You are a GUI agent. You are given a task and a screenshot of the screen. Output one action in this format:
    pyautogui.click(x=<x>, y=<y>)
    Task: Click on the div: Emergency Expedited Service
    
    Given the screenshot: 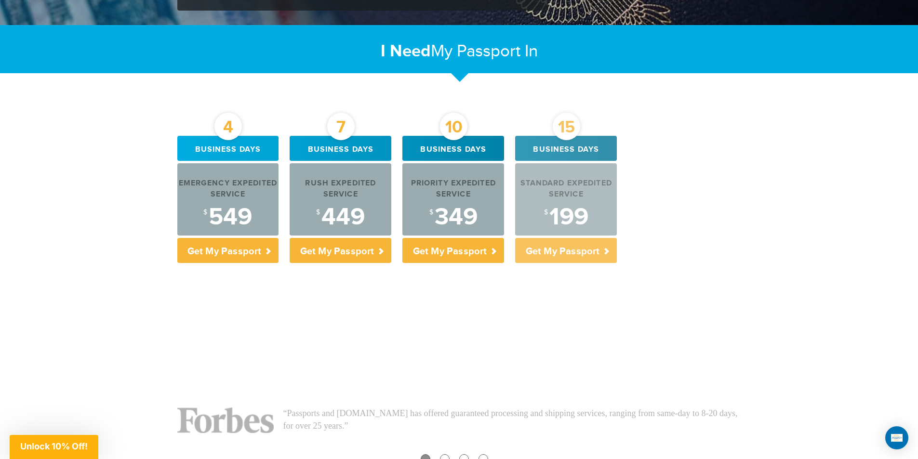 What is the action you would take?
    pyautogui.click(x=228, y=189)
    